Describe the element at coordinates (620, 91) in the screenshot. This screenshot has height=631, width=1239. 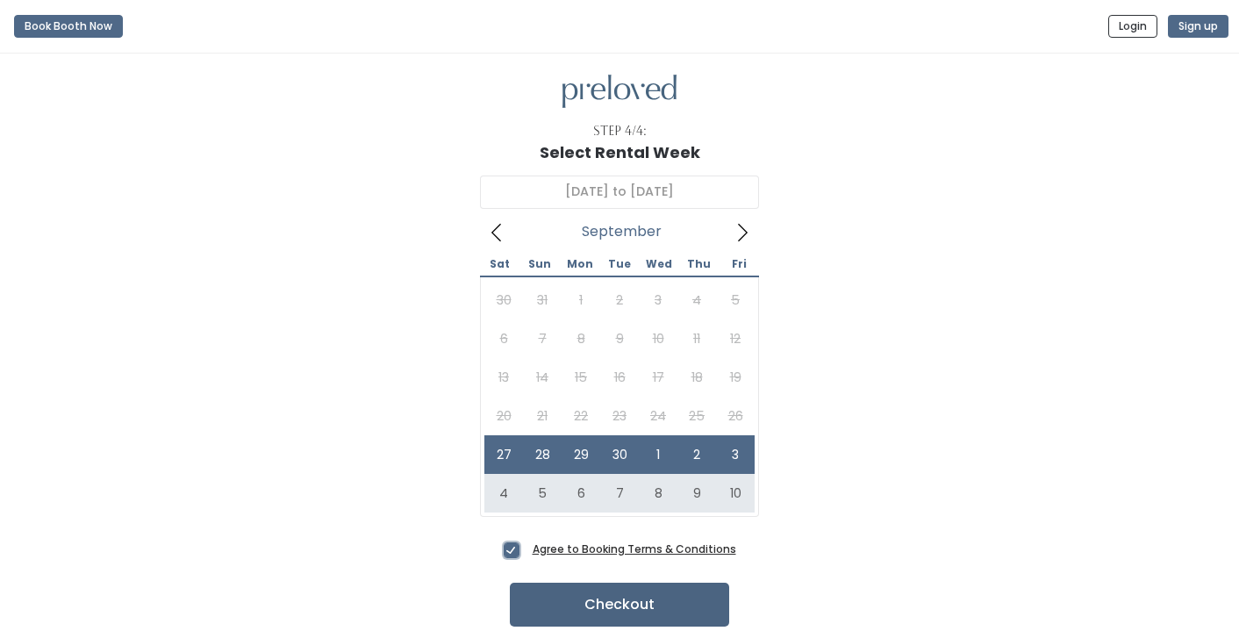
I see `img: preloved logo` at that location.